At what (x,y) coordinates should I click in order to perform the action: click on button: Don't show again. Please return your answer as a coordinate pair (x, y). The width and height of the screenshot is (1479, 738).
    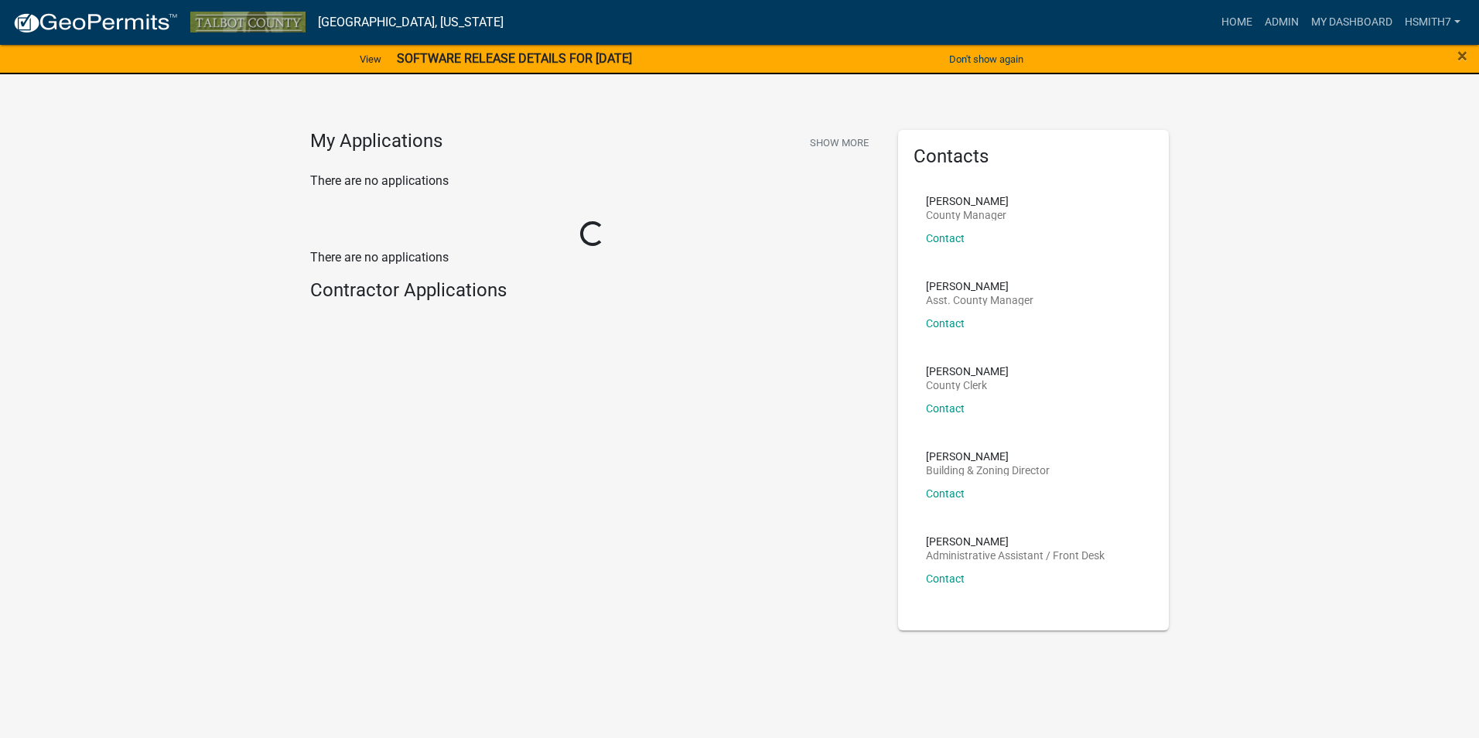
    Looking at the image, I should click on (986, 59).